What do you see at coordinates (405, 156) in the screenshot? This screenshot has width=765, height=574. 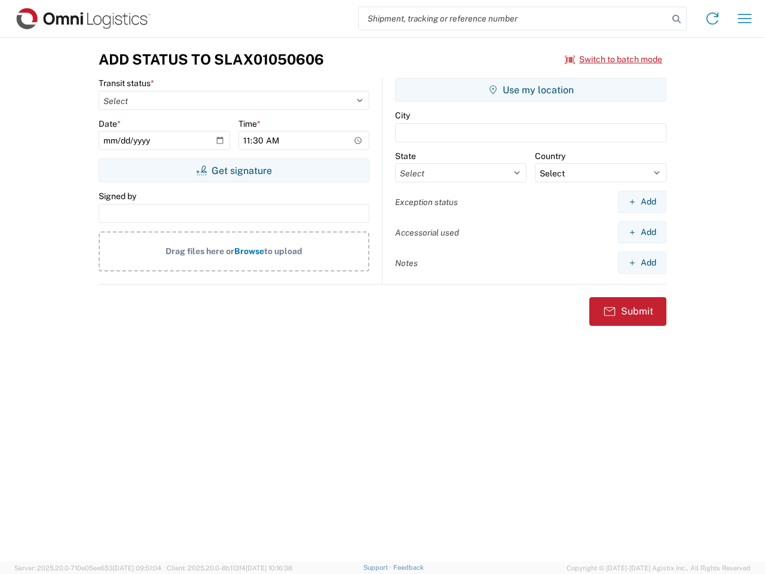 I see `label: State` at bounding box center [405, 156].